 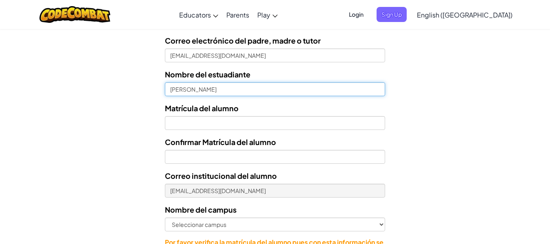 What do you see at coordinates (202, 108) in the screenshot?
I see `label: Matrícula del alumno` at bounding box center [202, 108].